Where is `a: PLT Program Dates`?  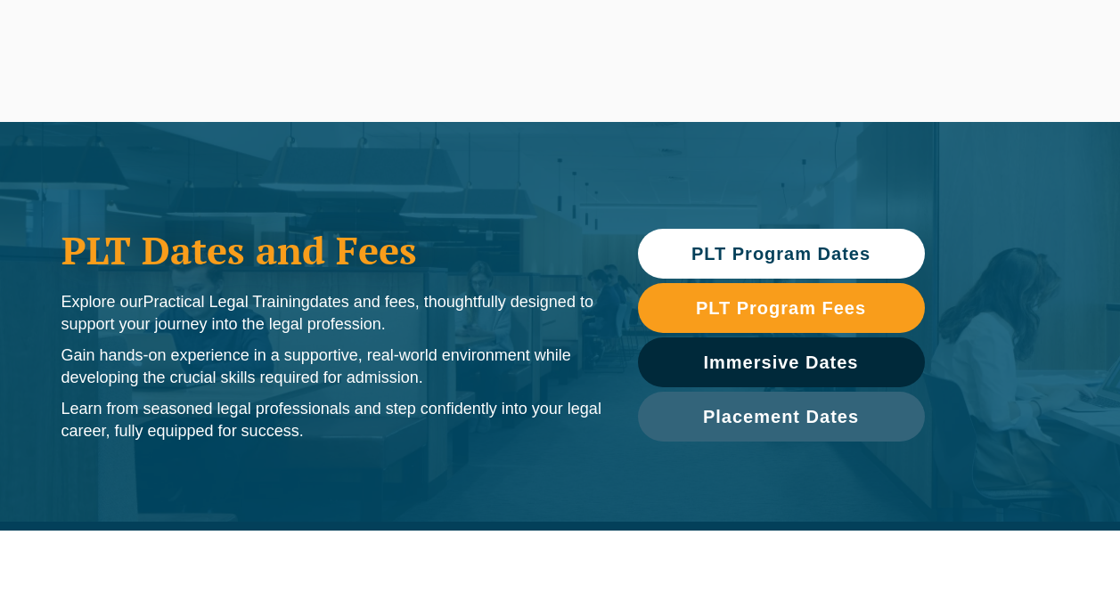
a: PLT Program Dates is located at coordinates (781, 254).